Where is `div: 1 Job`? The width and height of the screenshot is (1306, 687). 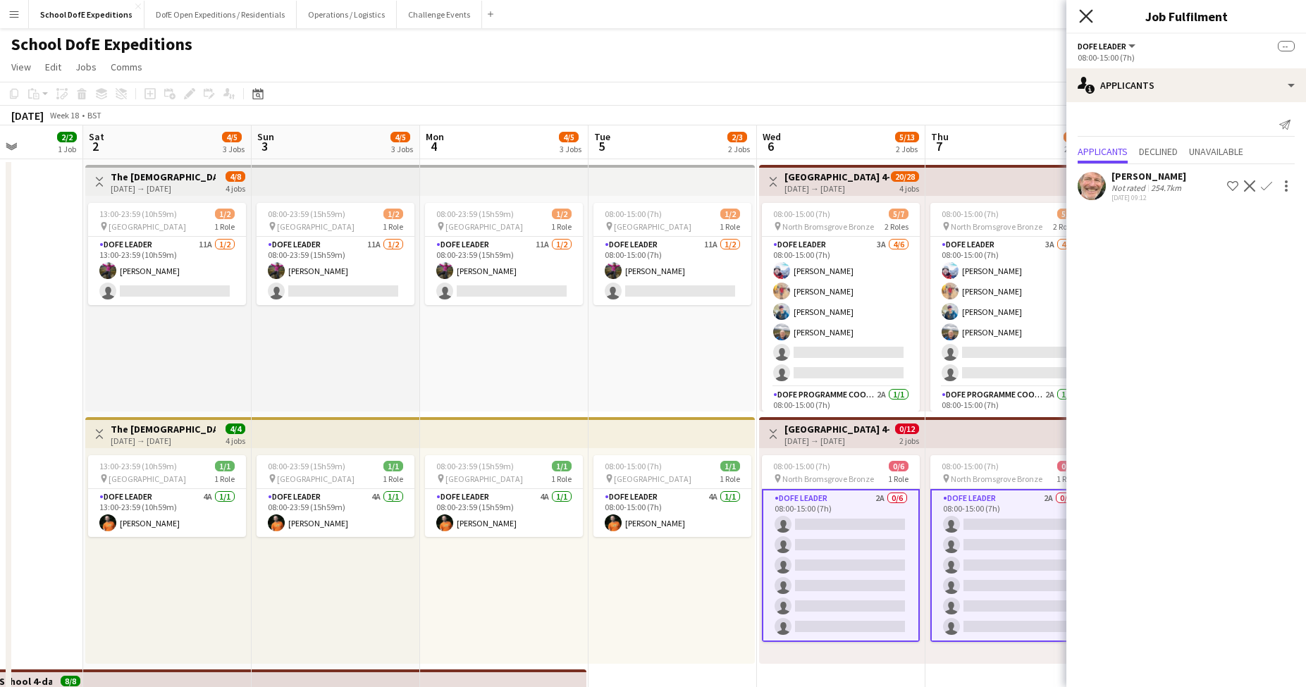 div: 1 Job is located at coordinates (67, 149).